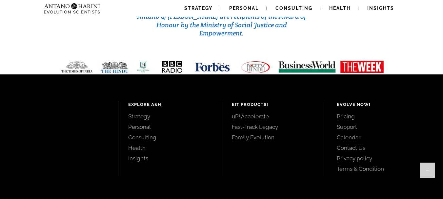 The width and height of the screenshot is (443, 199). Describe the element at coordinates (170, 158) in the screenshot. I see `a: Insights` at that location.